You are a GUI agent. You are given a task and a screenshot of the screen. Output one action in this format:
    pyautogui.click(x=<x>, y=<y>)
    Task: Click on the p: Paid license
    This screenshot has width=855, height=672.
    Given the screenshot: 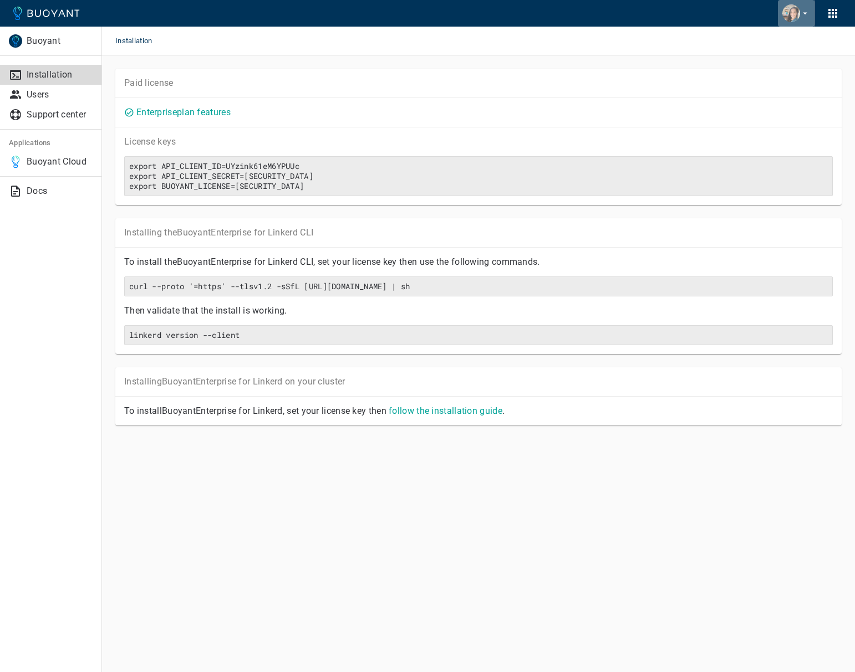 What is the action you would take?
    pyautogui.click(x=478, y=83)
    